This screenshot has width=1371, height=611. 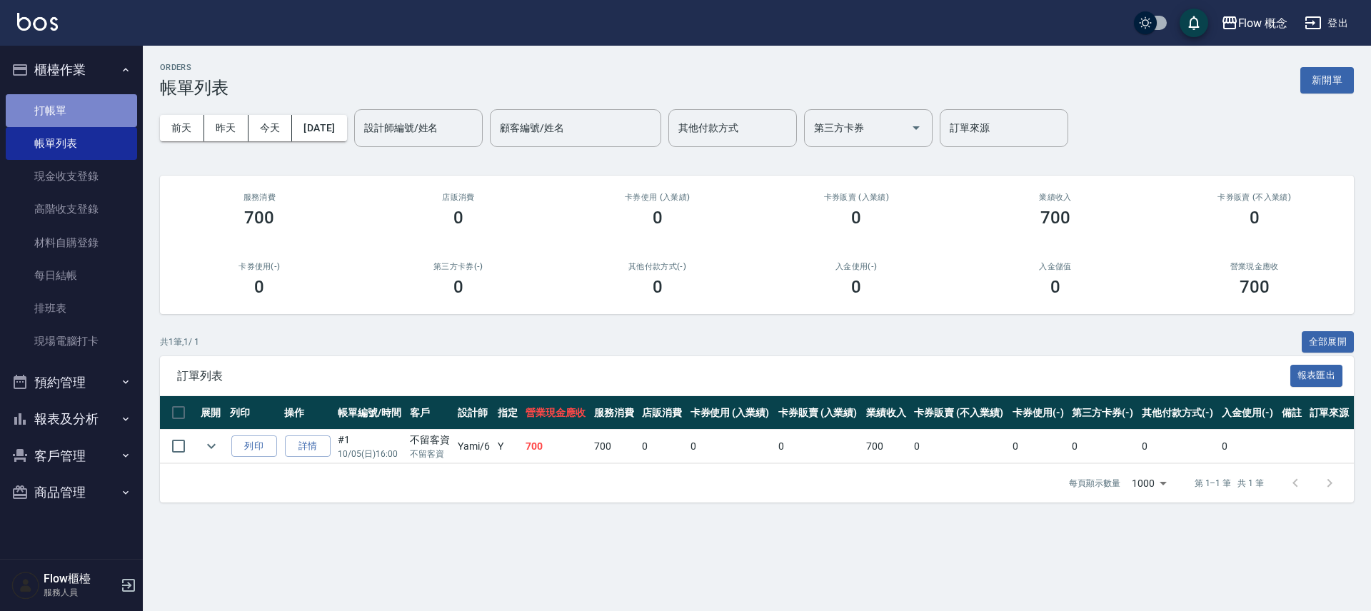 What do you see at coordinates (474, 446) in the screenshot?
I see `td: Yami /6` at bounding box center [474, 446].